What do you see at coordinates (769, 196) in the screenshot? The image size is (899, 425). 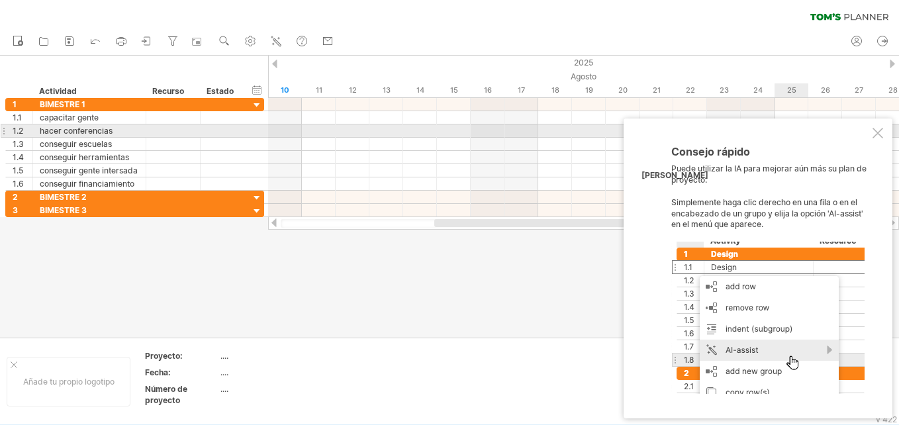 I see `font: Puede utilizar la IA para mejorar aún más su plan de proyecto. Simplemente haga clic derecho en u...` at bounding box center [769, 196].